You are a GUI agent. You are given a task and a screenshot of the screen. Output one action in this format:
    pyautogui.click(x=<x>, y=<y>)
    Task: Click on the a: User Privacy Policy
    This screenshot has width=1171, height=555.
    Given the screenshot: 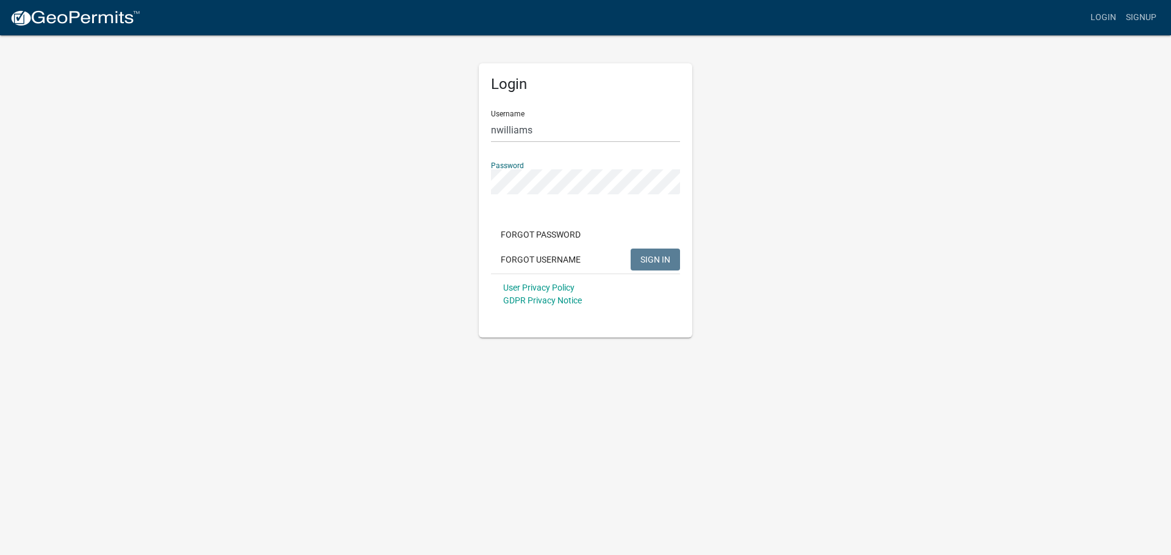 What is the action you would take?
    pyautogui.click(x=538, y=288)
    